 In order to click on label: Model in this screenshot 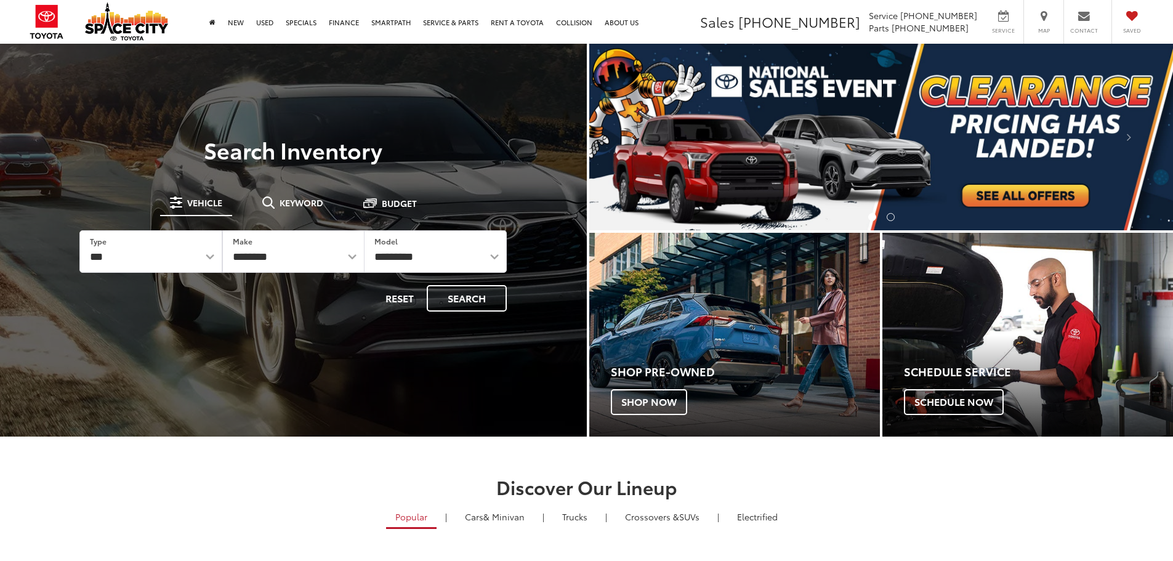, I will do `click(386, 241)`.